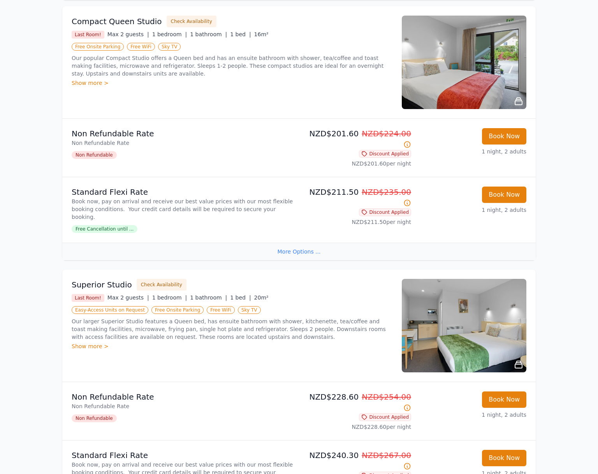 The width and height of the screenshot is (598, 474). Describe the element at coordinates (299, 251) in the screenshot. I see `div: More Options ...` at that location.